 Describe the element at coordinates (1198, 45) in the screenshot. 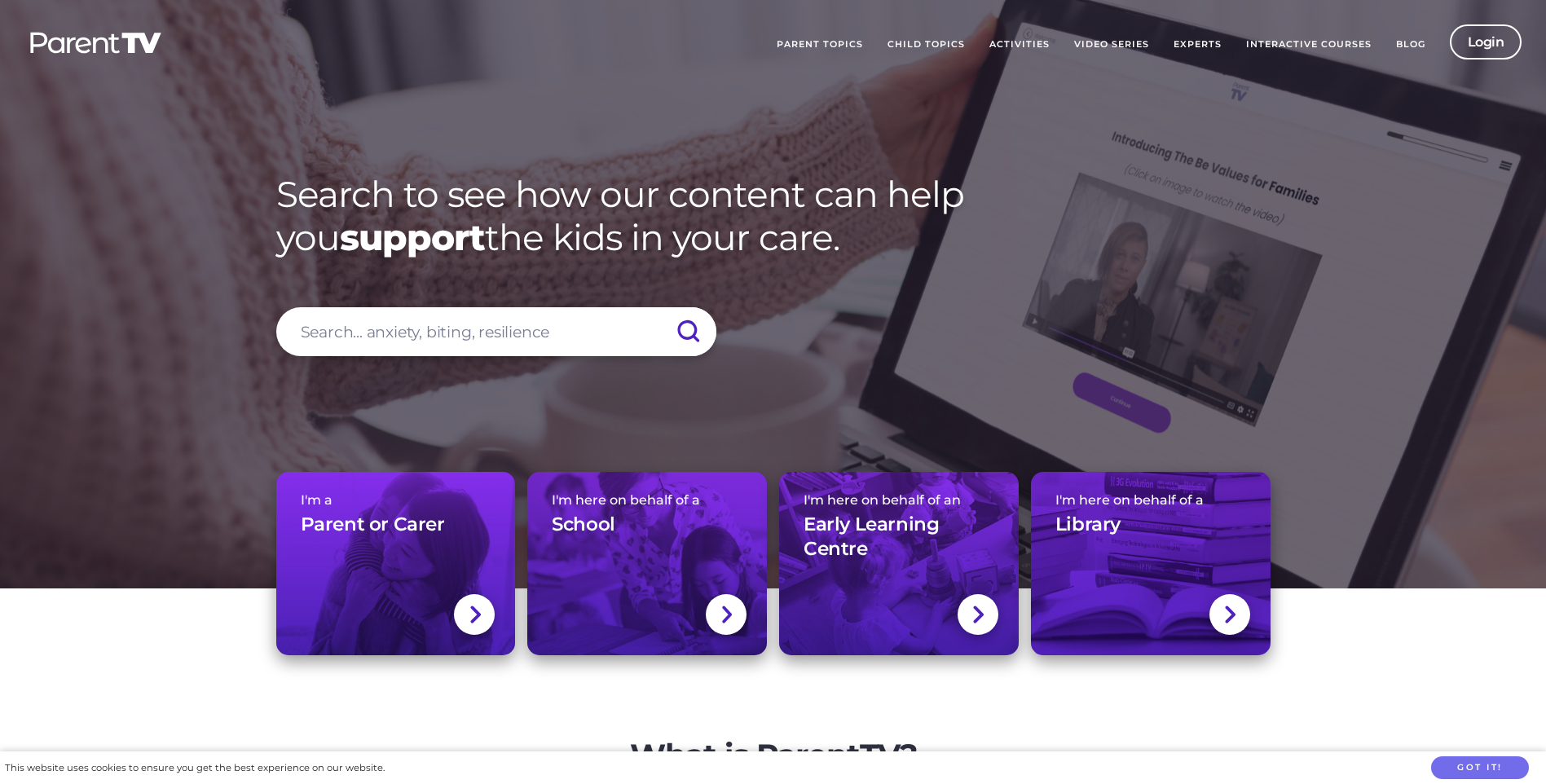

I see `a: Experts` at that location.